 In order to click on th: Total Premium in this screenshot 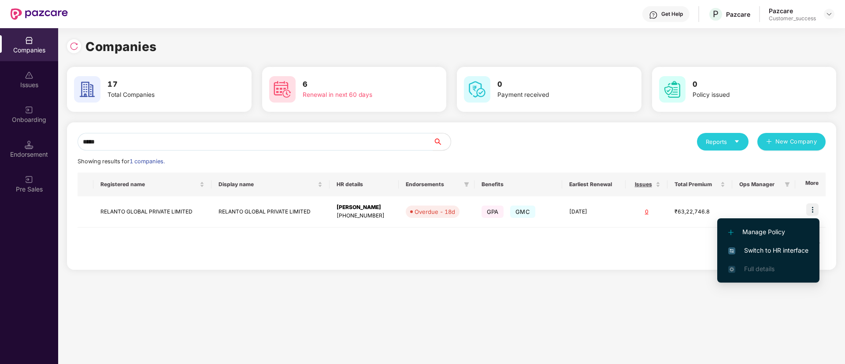, I will do `click(700, 185)`.